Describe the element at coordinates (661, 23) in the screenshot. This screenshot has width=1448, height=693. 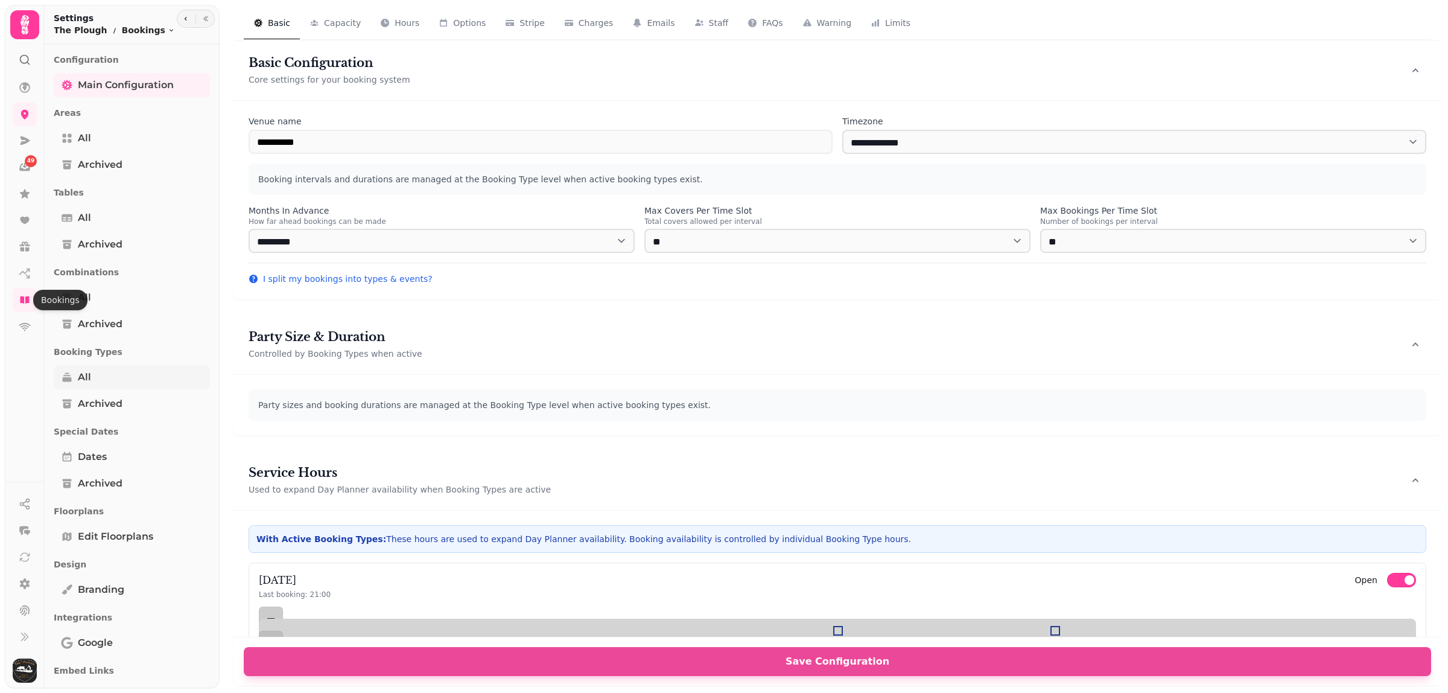
I see `span: Emails` at that location.